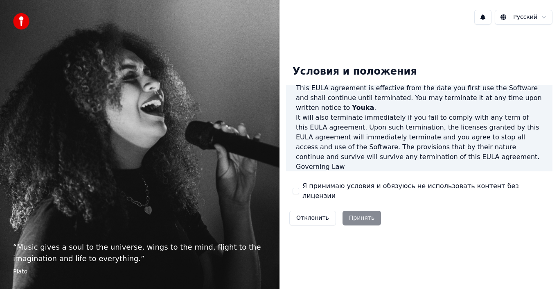 Image resolution: width=559 pixels, height=289 pixels. What do you see at coordinates (140, 253) in the screenshot?
I see `p: “ Music gives a soul to the universe, wings to the mind, flight to the imagination and life to ev...` at bounding box center [140, 253].